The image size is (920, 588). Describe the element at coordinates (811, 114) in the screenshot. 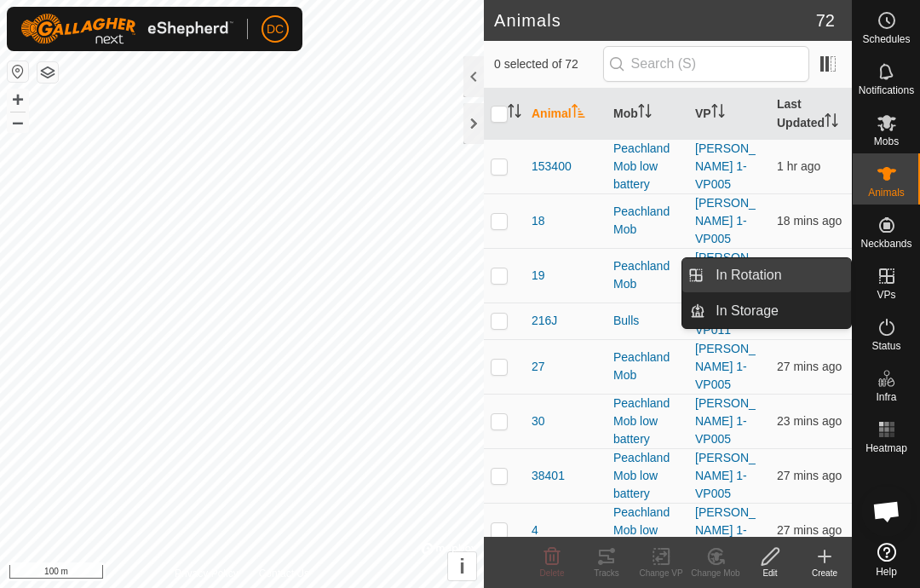

I see `th: Last Updated` at that location.